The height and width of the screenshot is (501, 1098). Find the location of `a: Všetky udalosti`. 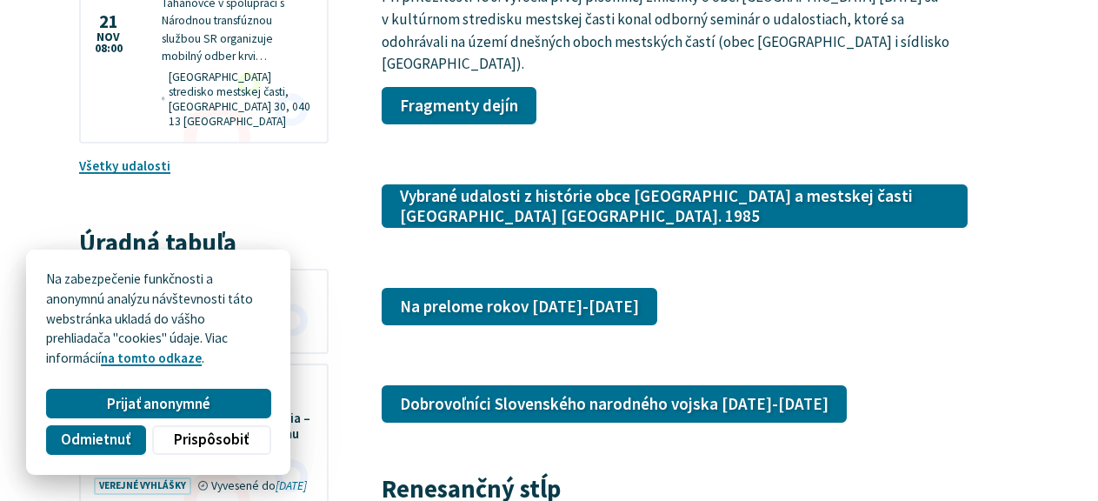

a: Všetky udalosti is located at coordinates (124, 165).